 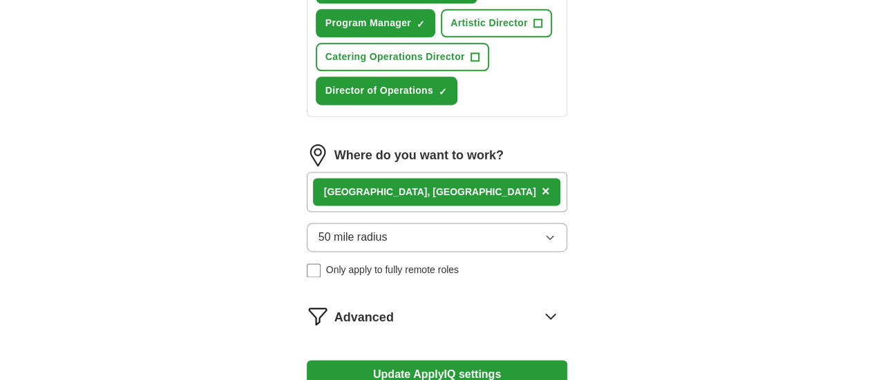 What do you see at coordinates (392, 270) in the screenshot?
I see `span: Only apply to fully remote roles` at bounding box center [392, 270].